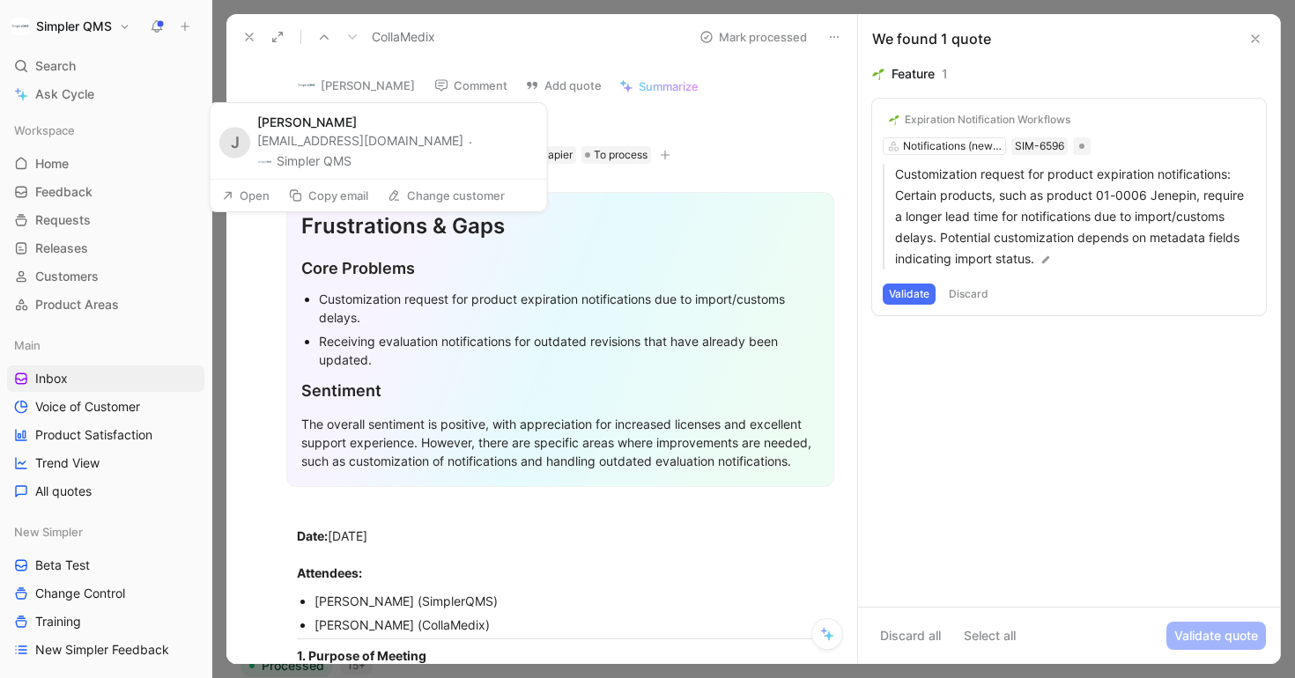 The height and width of the screenshot is (678, 1295). Describe the element at coordinates (52, 164) in the screenshot. I see `span: Home` at that location.